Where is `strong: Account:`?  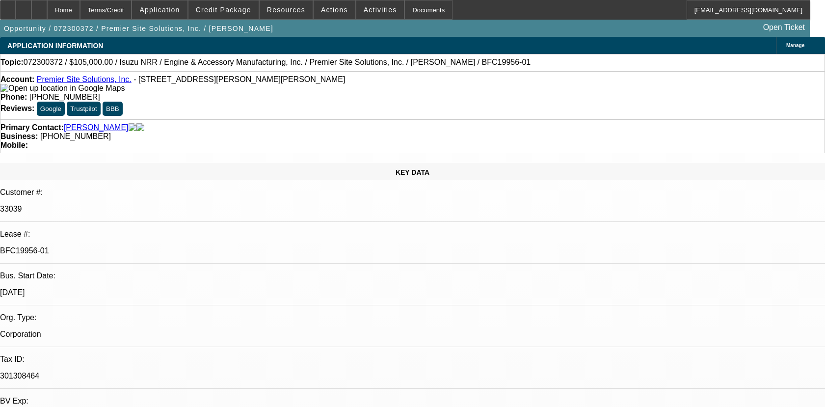 strong: Account: is located at coordinates (17, 79).